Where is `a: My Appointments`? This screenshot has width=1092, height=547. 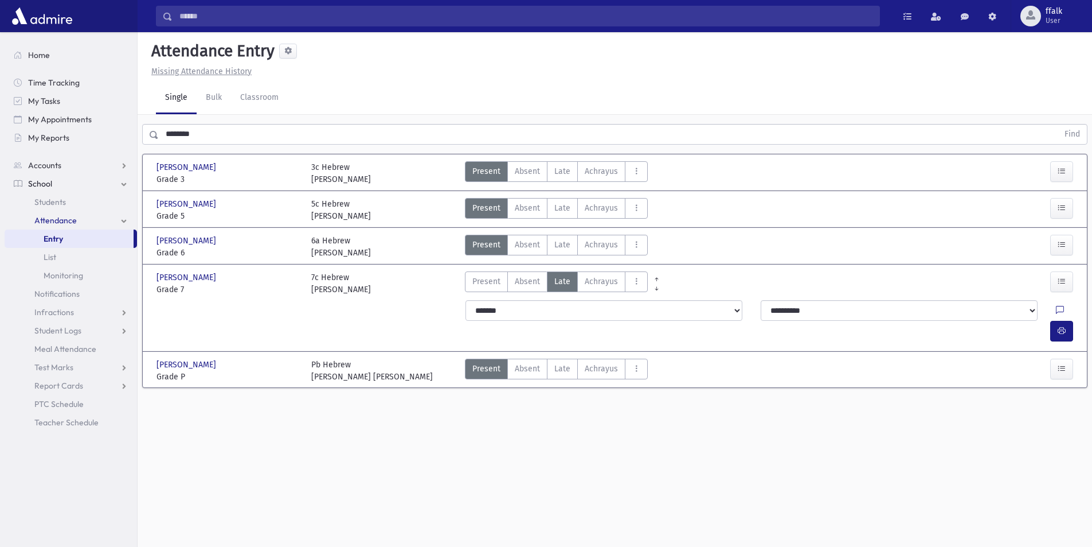 a: My Appointments is located at coordinates (71, 119).